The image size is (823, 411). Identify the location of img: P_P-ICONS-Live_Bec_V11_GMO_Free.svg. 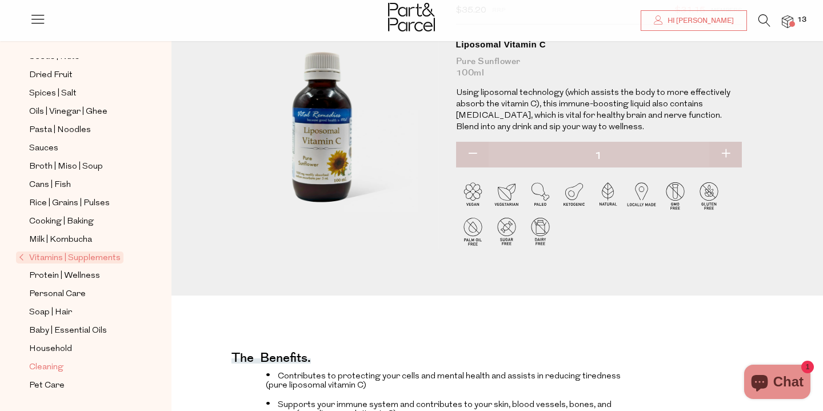
(675, 195).